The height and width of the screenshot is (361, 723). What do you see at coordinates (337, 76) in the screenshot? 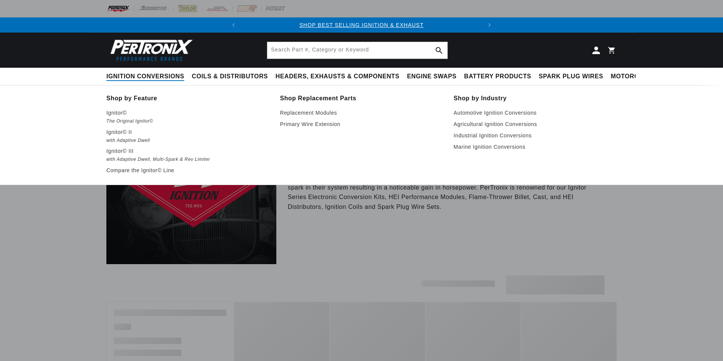
I see `span: Headers, Exhausts & Components` at bounding box center [337, 76].